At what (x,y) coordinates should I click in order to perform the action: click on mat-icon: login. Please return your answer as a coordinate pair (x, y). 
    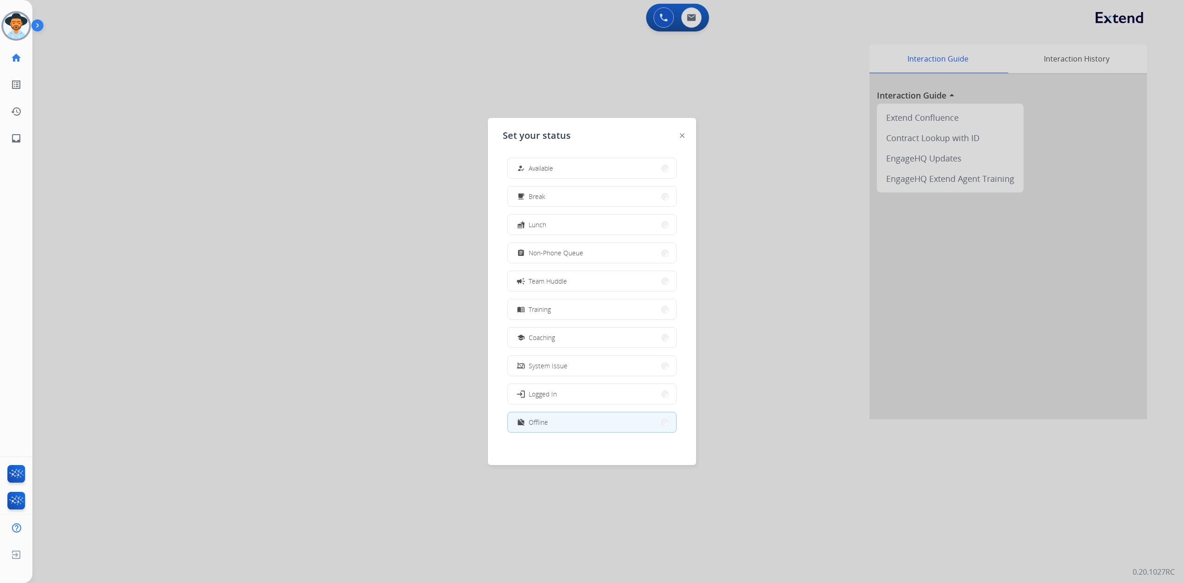
    Looking at the image, I should click on (521, 394).